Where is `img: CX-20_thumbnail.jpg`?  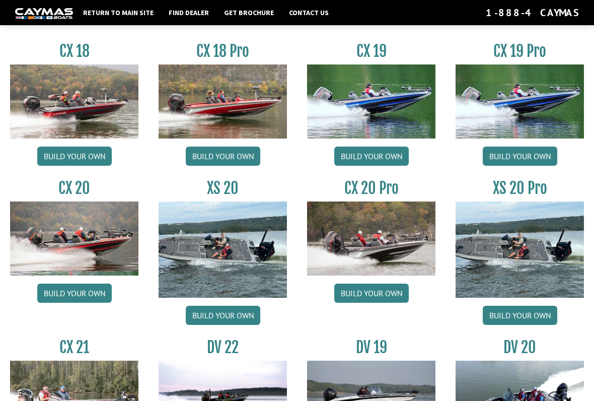
img: CX-20_thumbnail.jpg is located at coordinates (74, 238).